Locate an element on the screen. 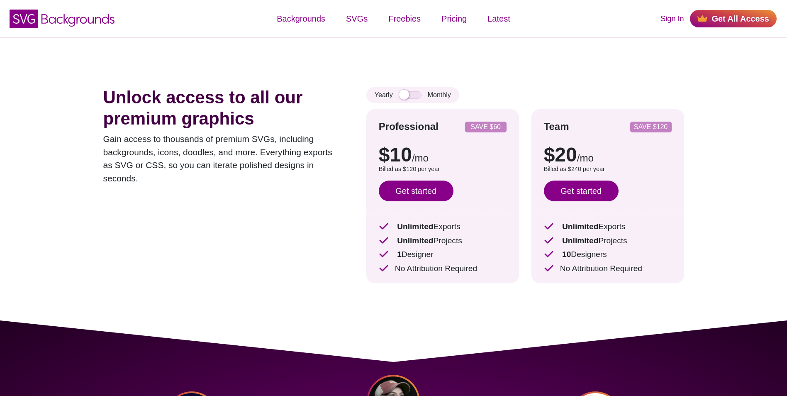 The width and height of the screenshot is (787, 396). a: SVGs is located at coordinates (357, 19).